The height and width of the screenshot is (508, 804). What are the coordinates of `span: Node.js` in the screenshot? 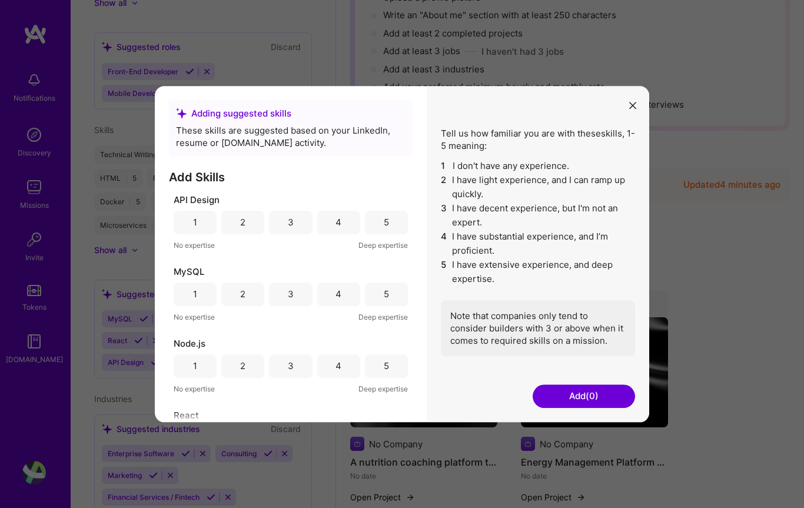 It's located at (189, 343).